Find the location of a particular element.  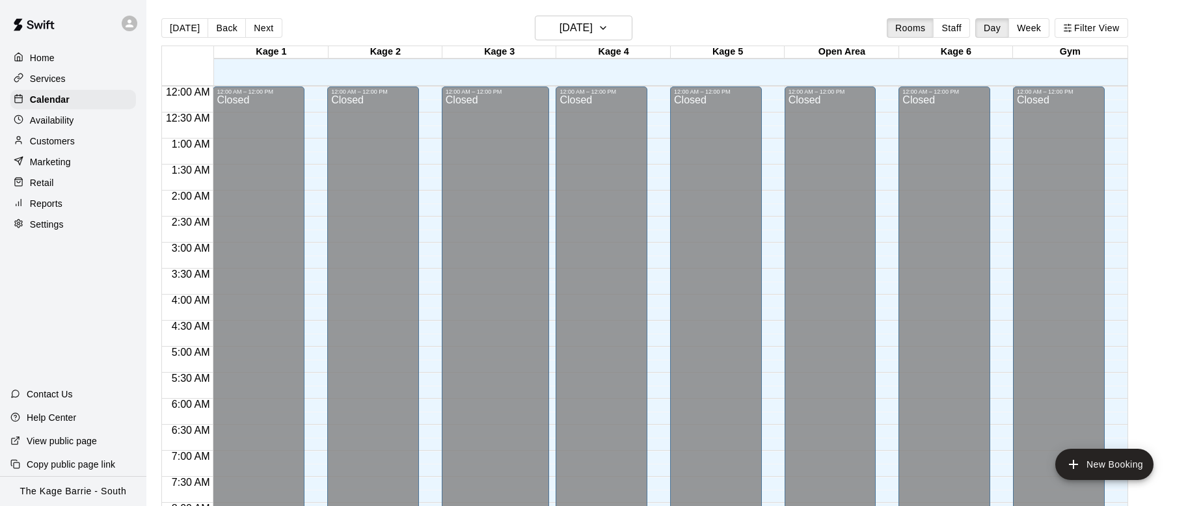

span: 4:00 AM is located at coordinates (191, 300).